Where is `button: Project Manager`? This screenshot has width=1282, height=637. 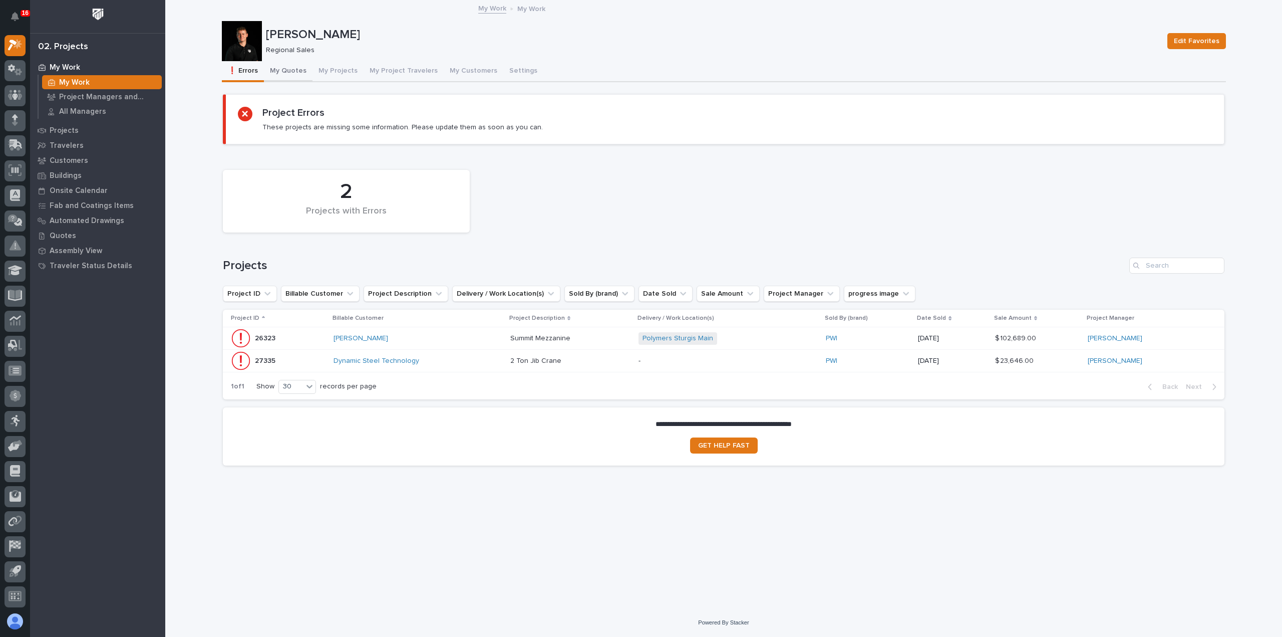 button: Project Manager is located at coordinates (802, 293).